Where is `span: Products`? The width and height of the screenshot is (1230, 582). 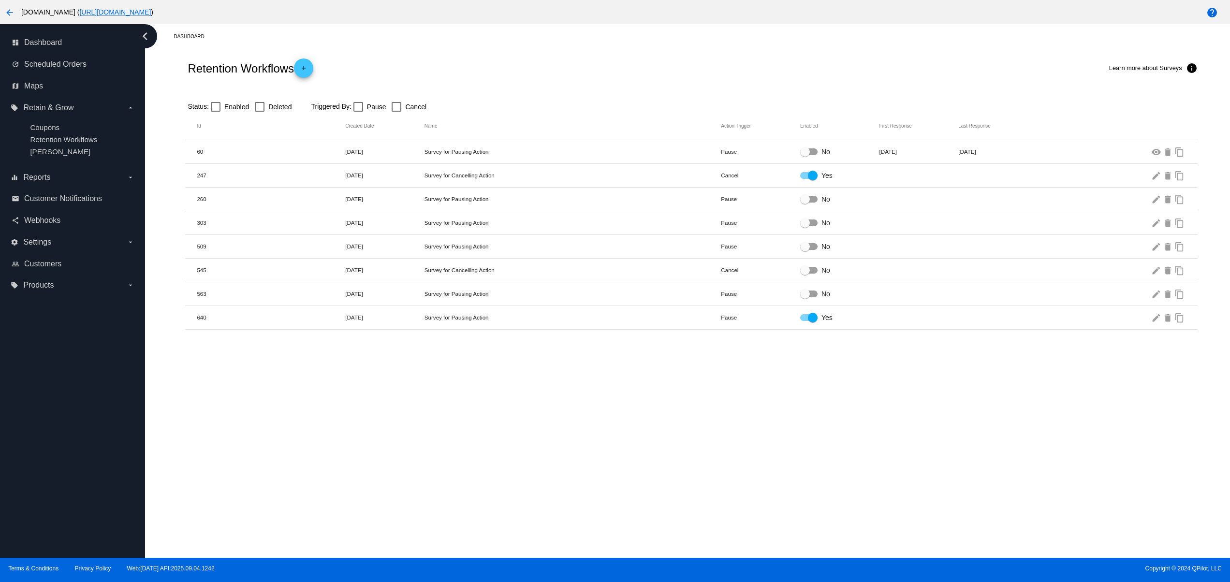 span: Products is located at coordinates (38, 285).